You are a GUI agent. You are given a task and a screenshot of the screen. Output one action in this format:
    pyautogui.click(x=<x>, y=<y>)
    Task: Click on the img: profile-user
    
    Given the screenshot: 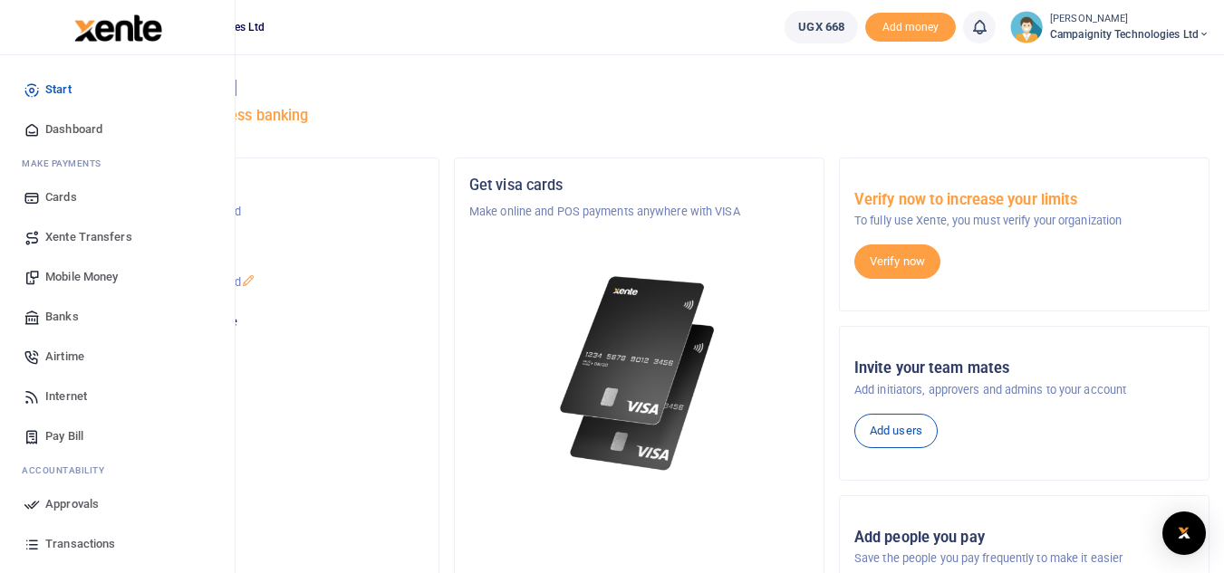 What is the action you would take?
    pyautogui.click(x=1026, y=27)
    